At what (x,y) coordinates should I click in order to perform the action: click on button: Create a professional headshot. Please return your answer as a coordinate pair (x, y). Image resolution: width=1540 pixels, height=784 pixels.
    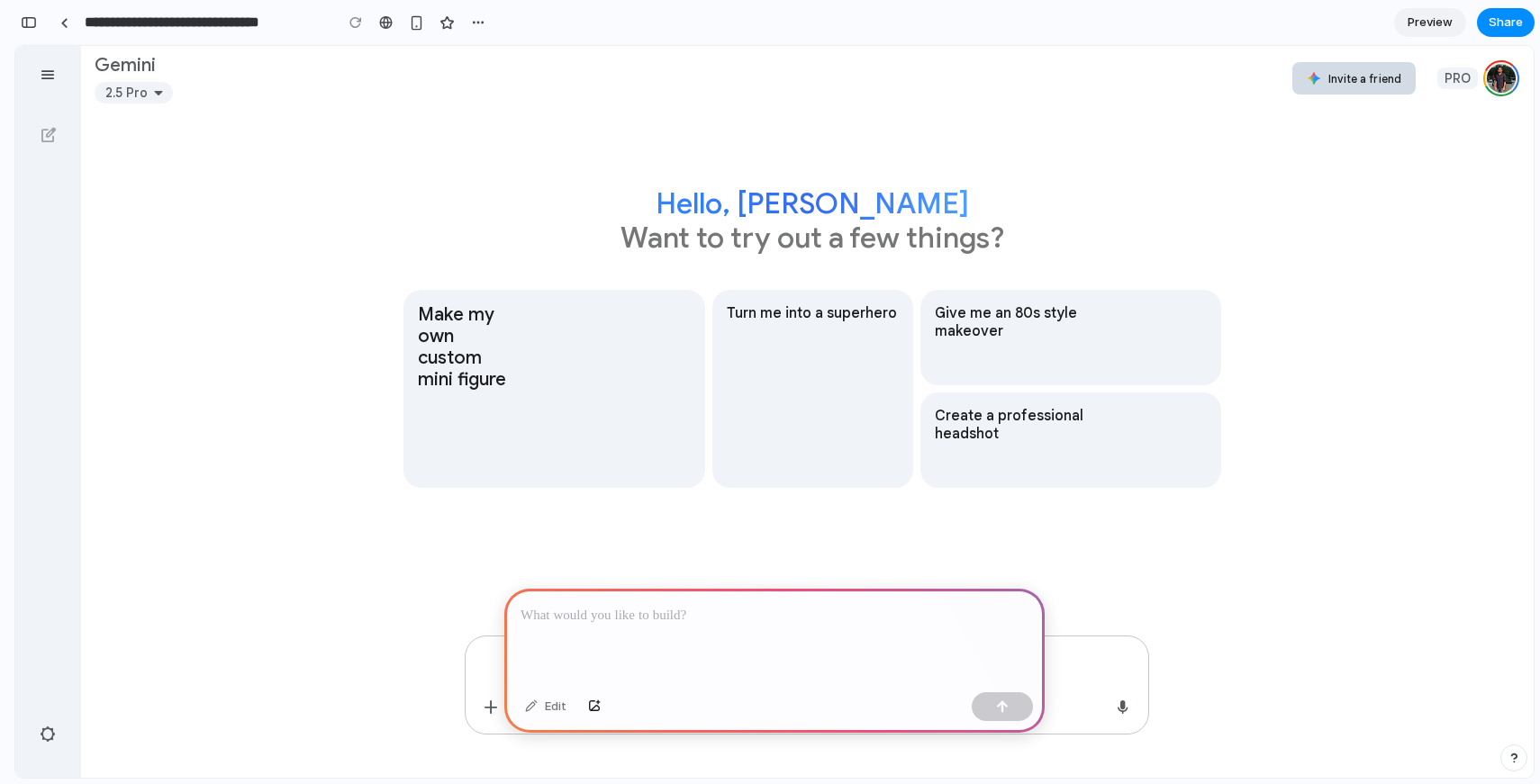
    Looking at the image, I should click on (1055, 394).